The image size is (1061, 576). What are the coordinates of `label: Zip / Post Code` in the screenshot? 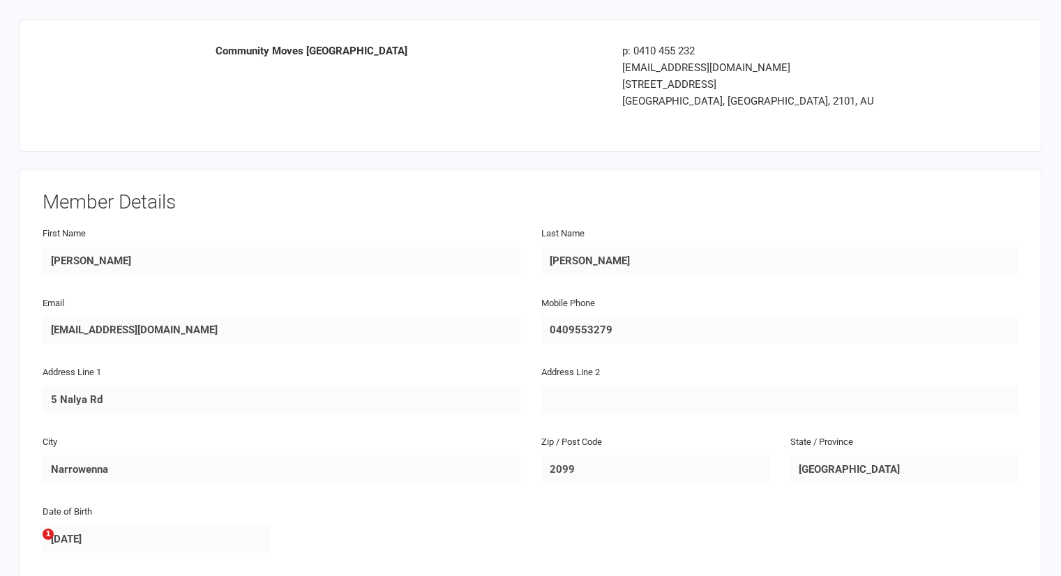 It's located at (572, 442).